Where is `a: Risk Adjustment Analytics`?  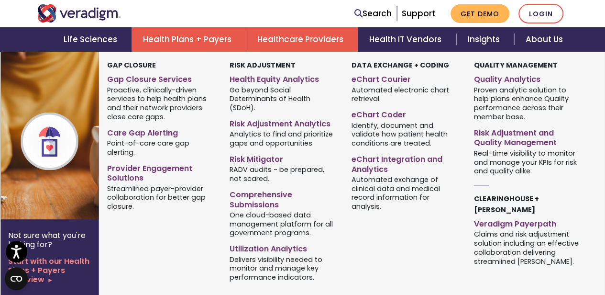 a: Risk Adjustment Analytics is located at coordinates (284, 122).